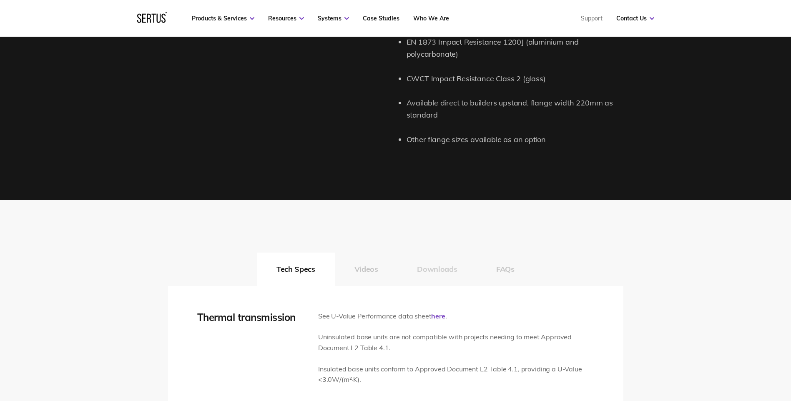  Describe the element at coordinates (515, 79) in the screenshot. I see `li: CWCT Impact Resistance Class 2 (glass)` at that location.